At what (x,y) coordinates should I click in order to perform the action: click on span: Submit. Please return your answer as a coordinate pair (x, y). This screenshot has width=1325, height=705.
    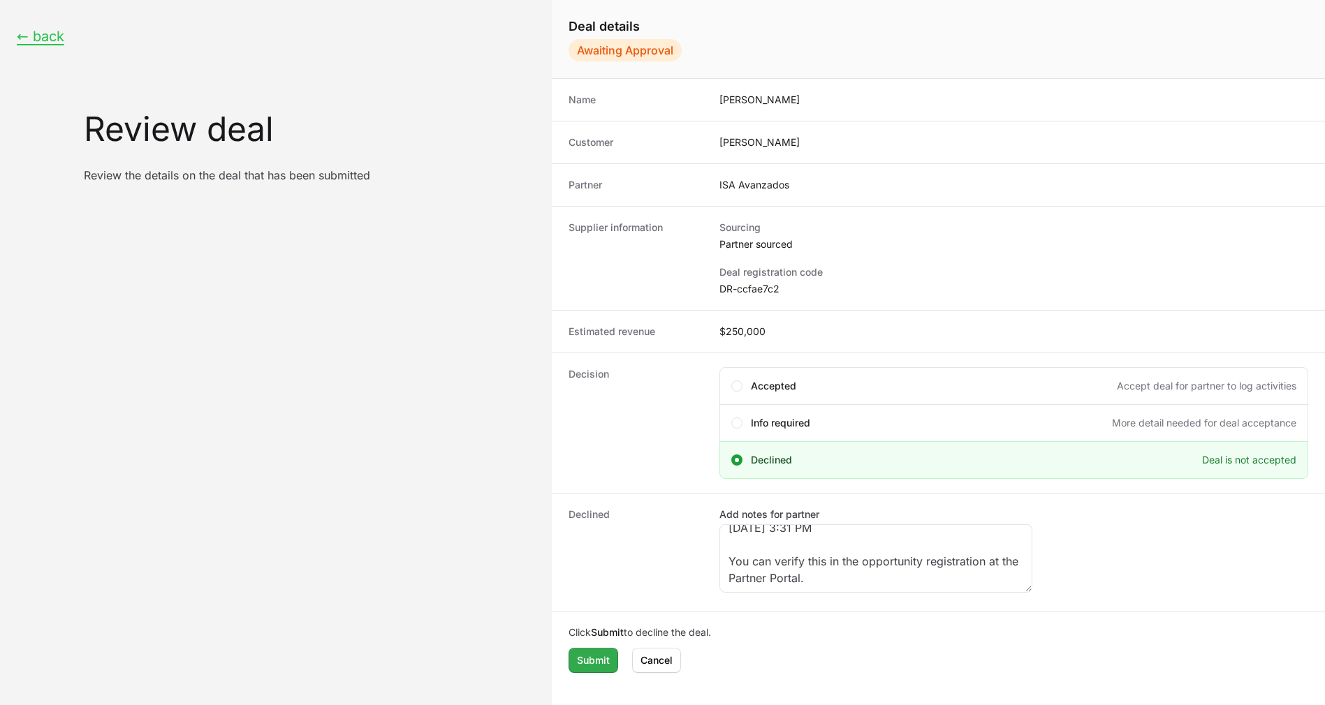
    Looking at the image, I should click on (593, 661).